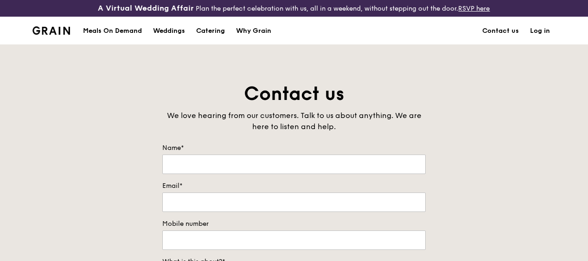  Describe the element at coordinates (294, 94) in the screenshot. I see `h1: Contact us` at that location.